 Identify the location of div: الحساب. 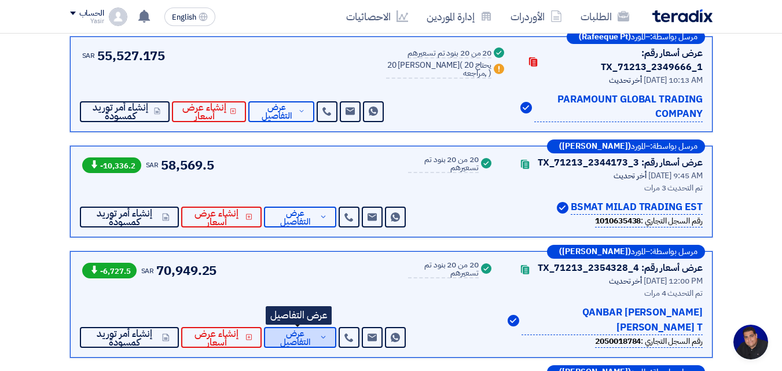
(91, 13).